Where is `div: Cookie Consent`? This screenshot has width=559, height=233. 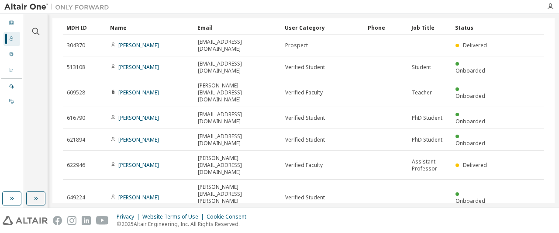
div: Cookie Consent is located at coordinates (229, 217).